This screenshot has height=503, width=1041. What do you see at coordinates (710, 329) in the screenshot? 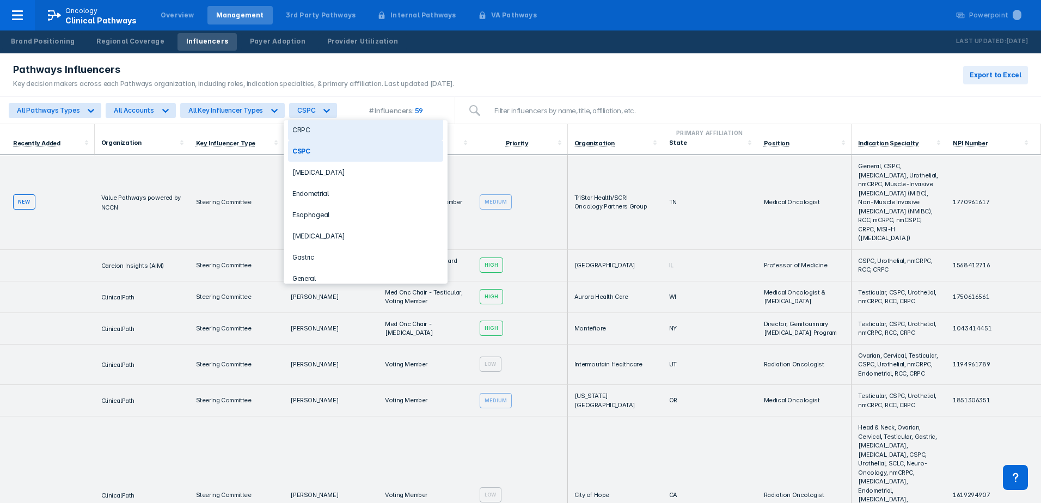
I see `td: NY` at bounding box center [710, 329].